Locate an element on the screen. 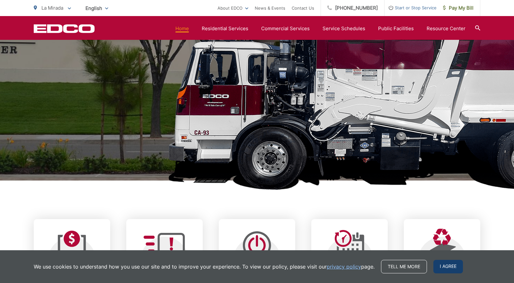 The image size is (514, 283). span: La Mirada is located at coordinates (52, 8).